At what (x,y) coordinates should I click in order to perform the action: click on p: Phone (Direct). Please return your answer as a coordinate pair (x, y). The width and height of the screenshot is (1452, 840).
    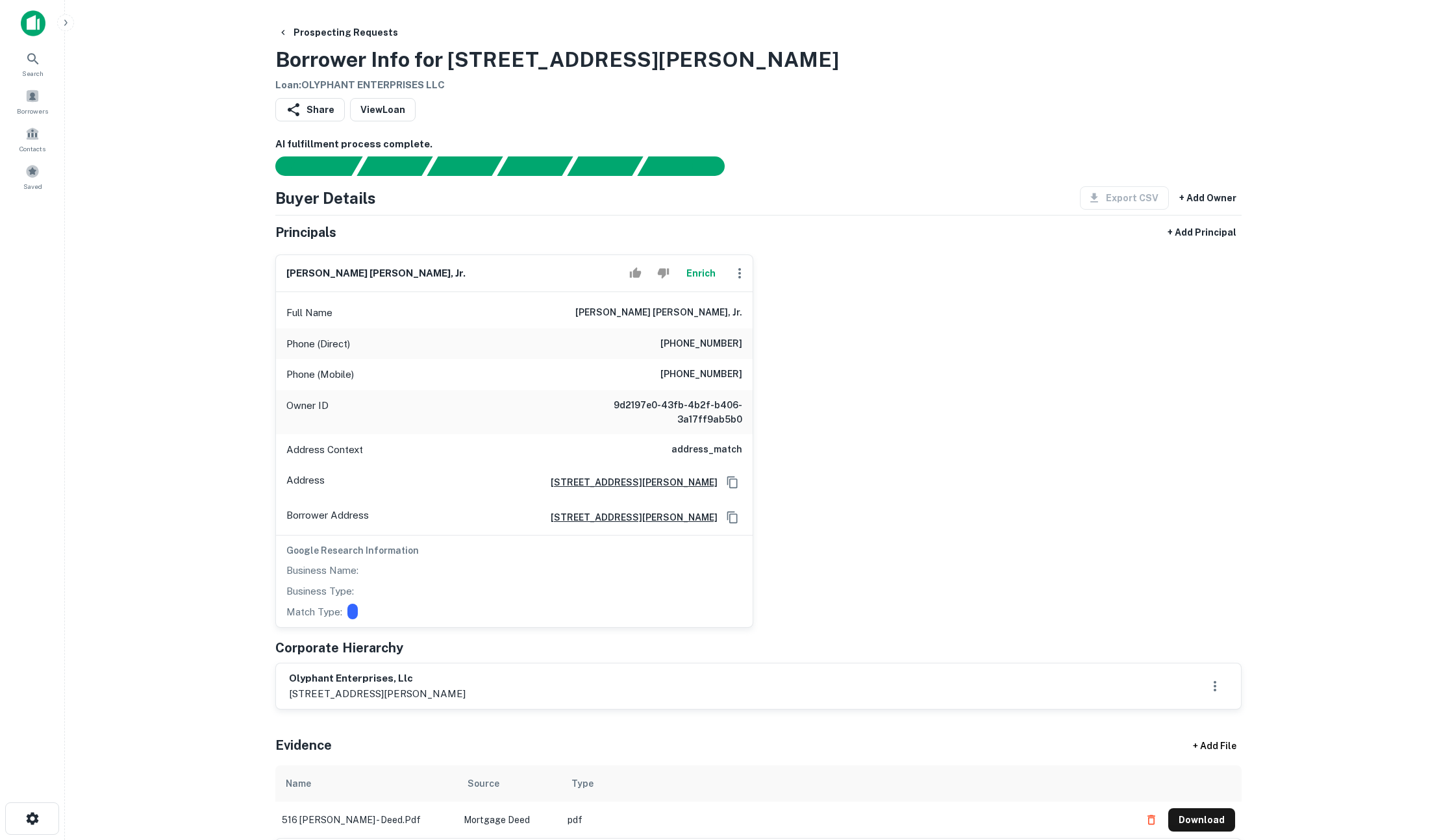
    Looking at the image, I should click on (319, 344).